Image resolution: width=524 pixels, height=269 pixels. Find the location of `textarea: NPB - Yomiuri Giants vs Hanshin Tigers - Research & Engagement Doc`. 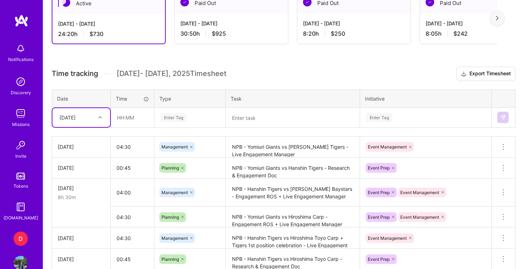

textarea: NPB - Yomiuri Giants vs Hanshin Tigers - Research & Engagement Doc is located at coordinates (293, 168).